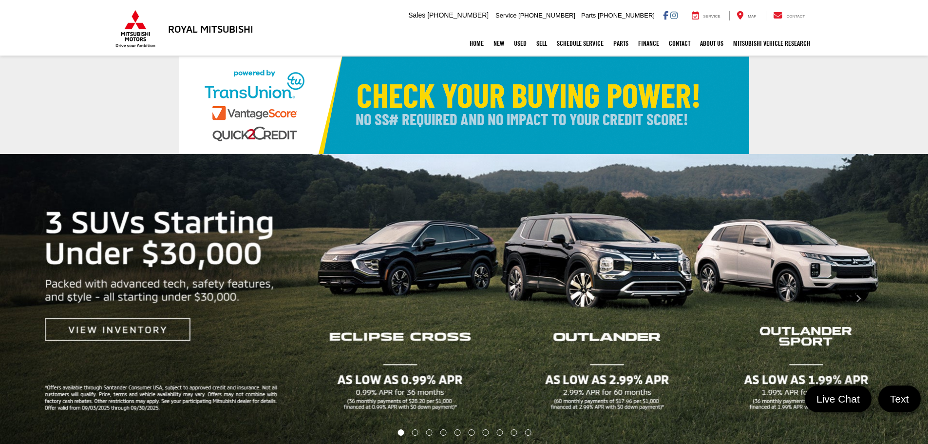 The height and width of the screenshot is (444, 928). What do you see at coordinates (580, 43) in the screenshot?
I see `a: Schedule Service: Opens in a new tab` at bounding box center [580, 43].